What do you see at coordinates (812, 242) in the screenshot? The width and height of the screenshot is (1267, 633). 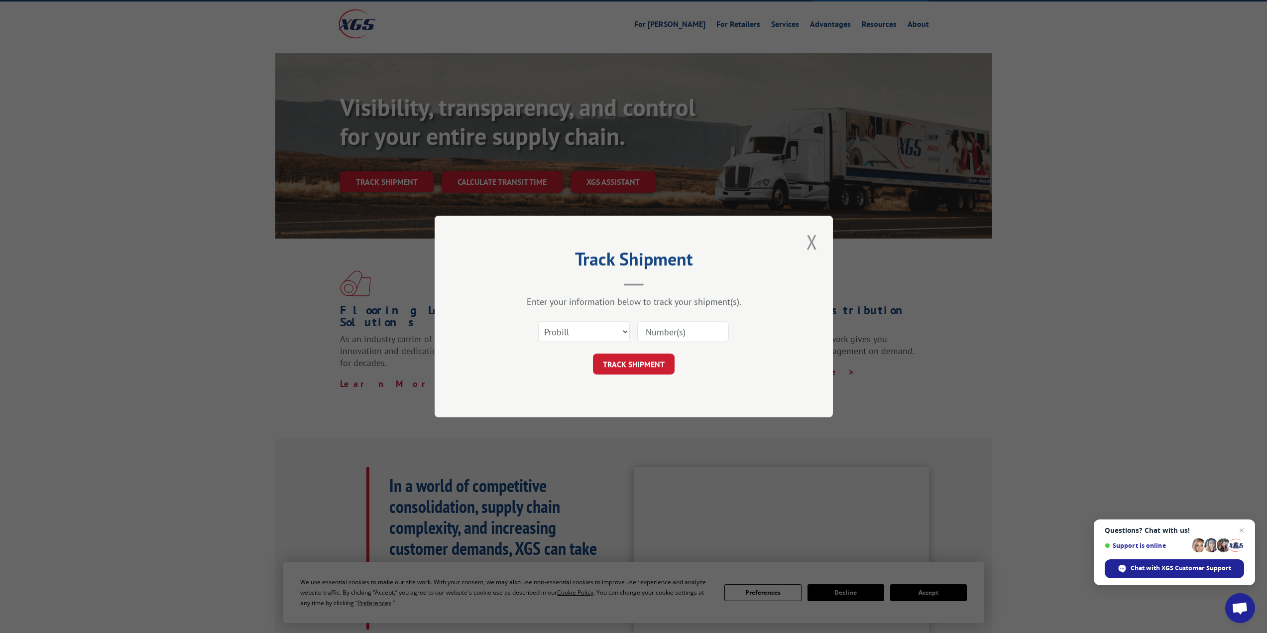 I see `button: Close modal` at bounding box center [812, 242].